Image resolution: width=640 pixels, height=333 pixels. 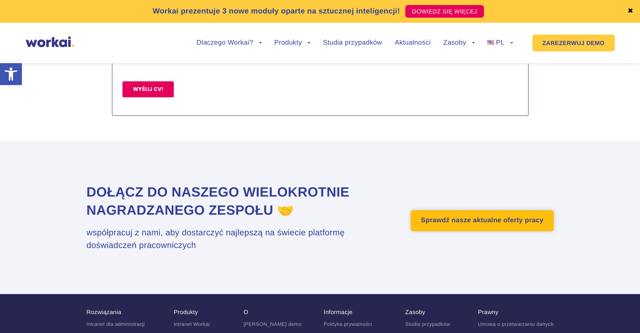 What do you see at coordinates (500, 42) in the screenshot?
I see `font: PL` at bounding box center [500, 42].